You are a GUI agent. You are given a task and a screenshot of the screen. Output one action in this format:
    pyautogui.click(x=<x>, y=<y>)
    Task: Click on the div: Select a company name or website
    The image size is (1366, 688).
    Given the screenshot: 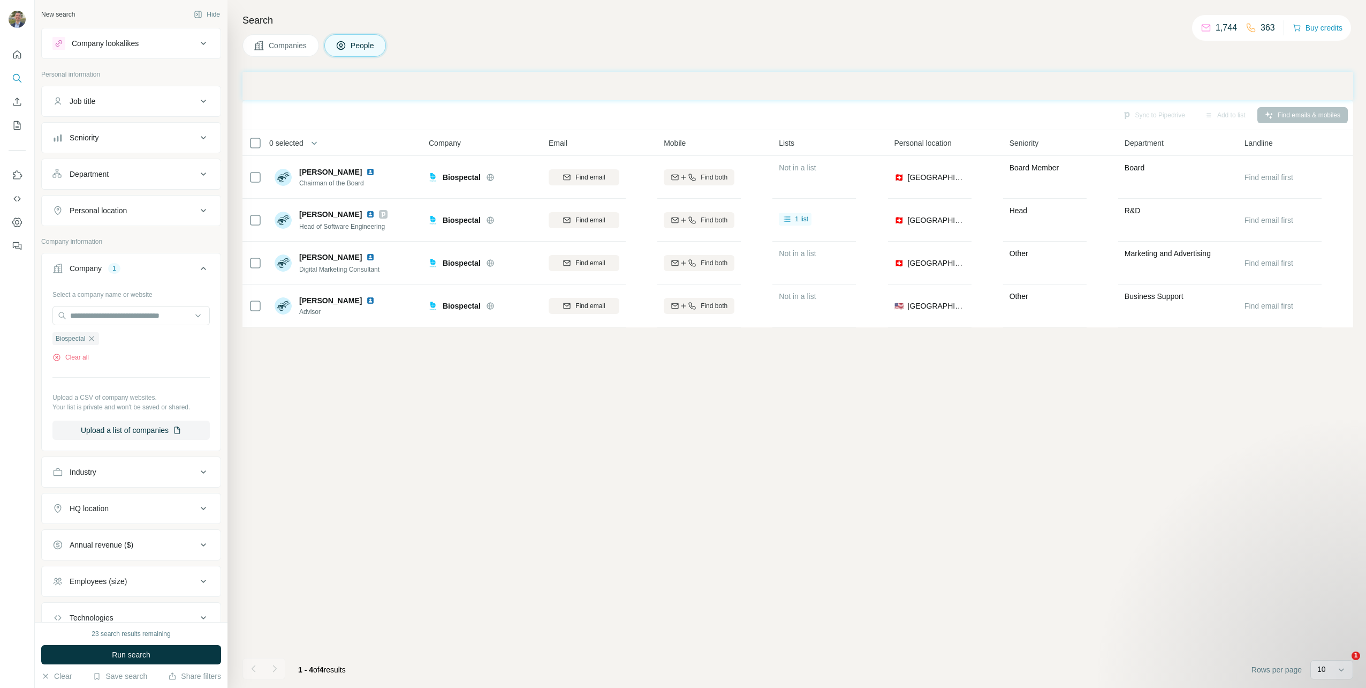 What is the action you would take?
    pyautogui.click(x=131, y=292)
    